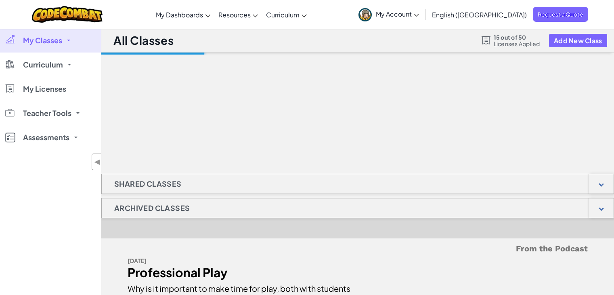 This screenshot has height=295, width=614. What do you see at coordinates (179, 15) in the screenshot?
I see `span: My Dashboards` at bounding box center [179, 15].